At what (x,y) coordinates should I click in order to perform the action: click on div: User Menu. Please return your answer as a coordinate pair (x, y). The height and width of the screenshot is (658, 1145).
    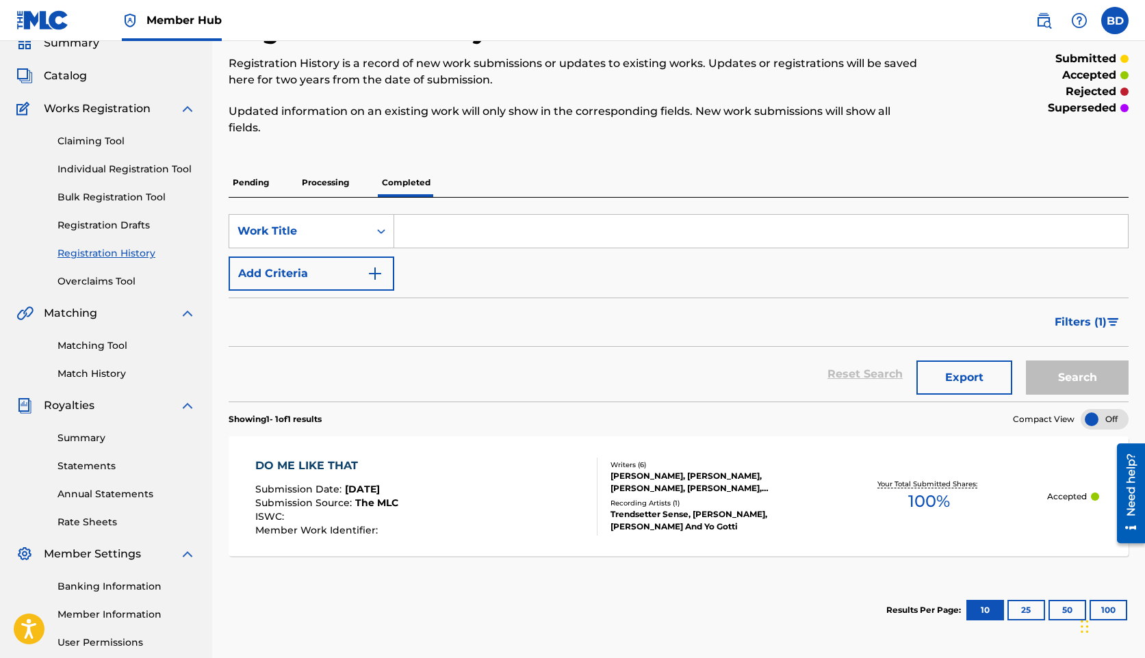
    Looking at the image, I should click on (1115, 21).